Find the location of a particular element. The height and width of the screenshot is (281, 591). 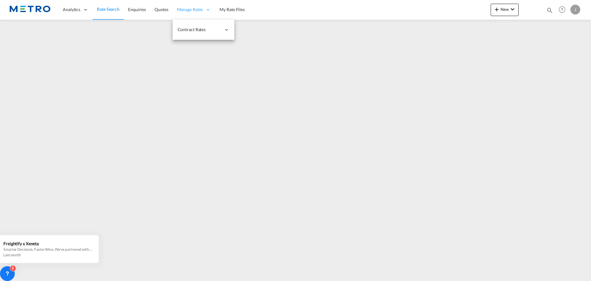

md-icon: icon-plus 400-fg is located at coordinates (497, 9).